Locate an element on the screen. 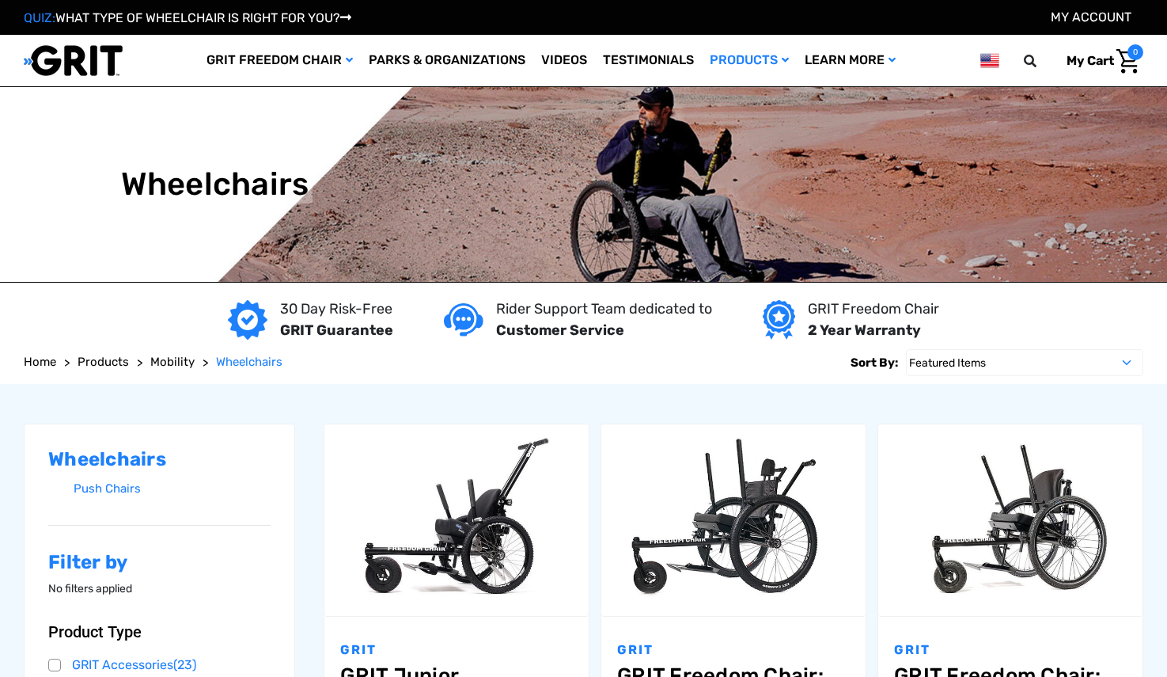 This screenshot has width=1167, height=677. h2: Wheelchairs is located at coordinates (159, 459).